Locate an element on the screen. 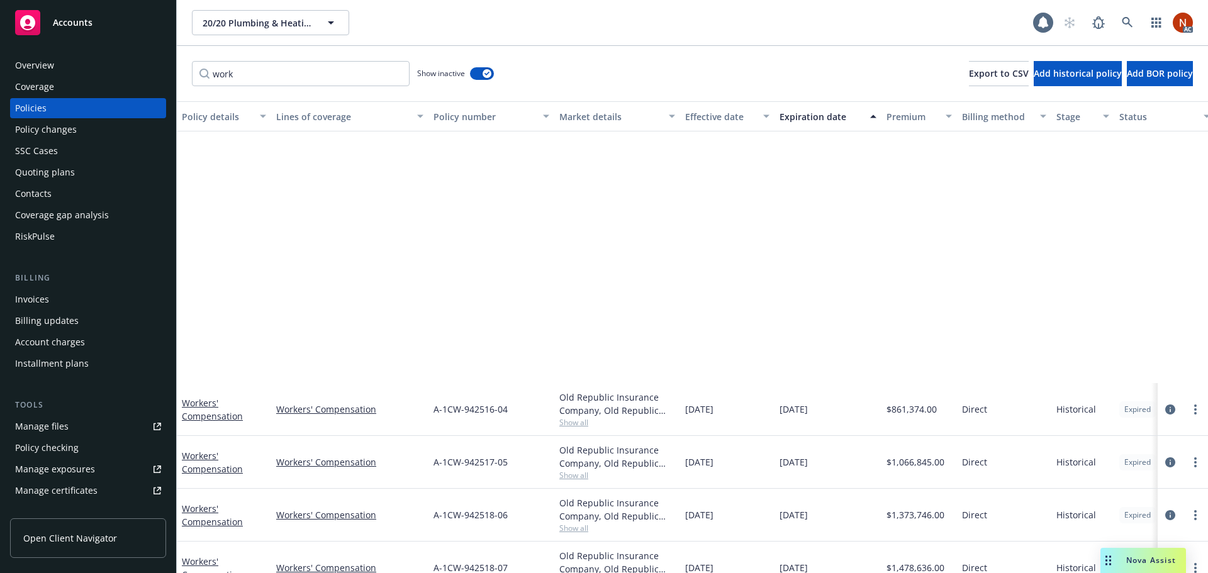 Image resolution: width=1208 pixels, height=573 pixels. button: Export to CSV is located at coordinates (999, 74).